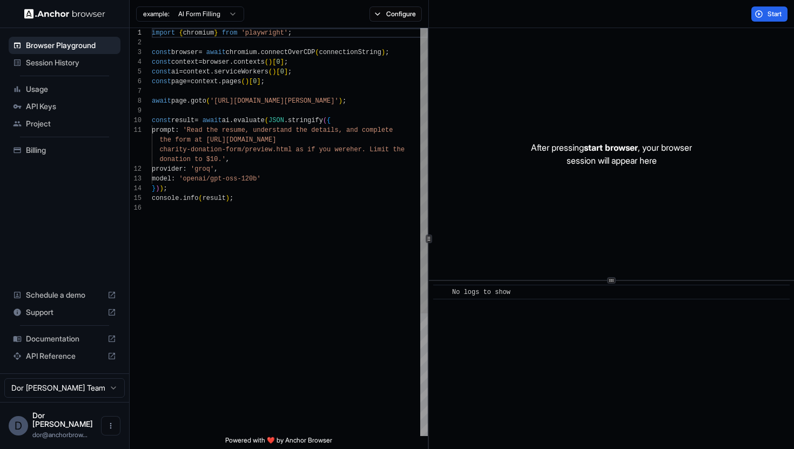  Describe the element at coordinates (136, 111) in the screenshot. I see `div: 9` at that location.